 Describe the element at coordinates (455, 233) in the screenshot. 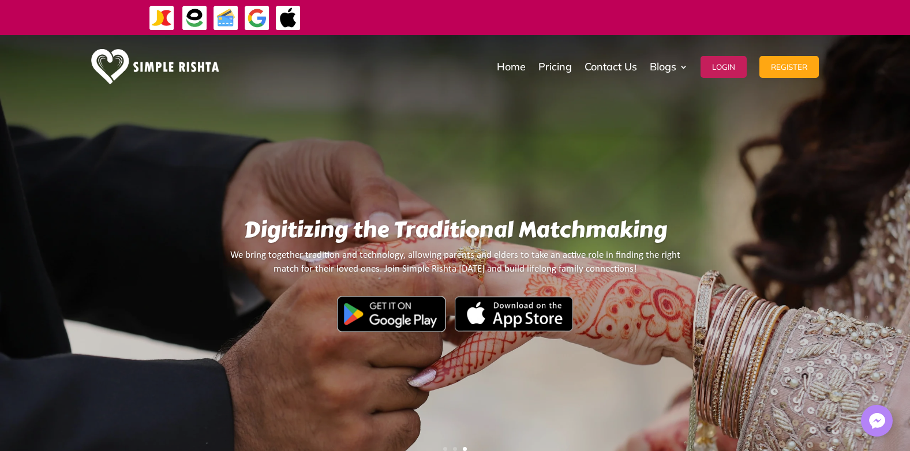

I see `h1: Digitizing the Traditional Matchmaking` at that location.